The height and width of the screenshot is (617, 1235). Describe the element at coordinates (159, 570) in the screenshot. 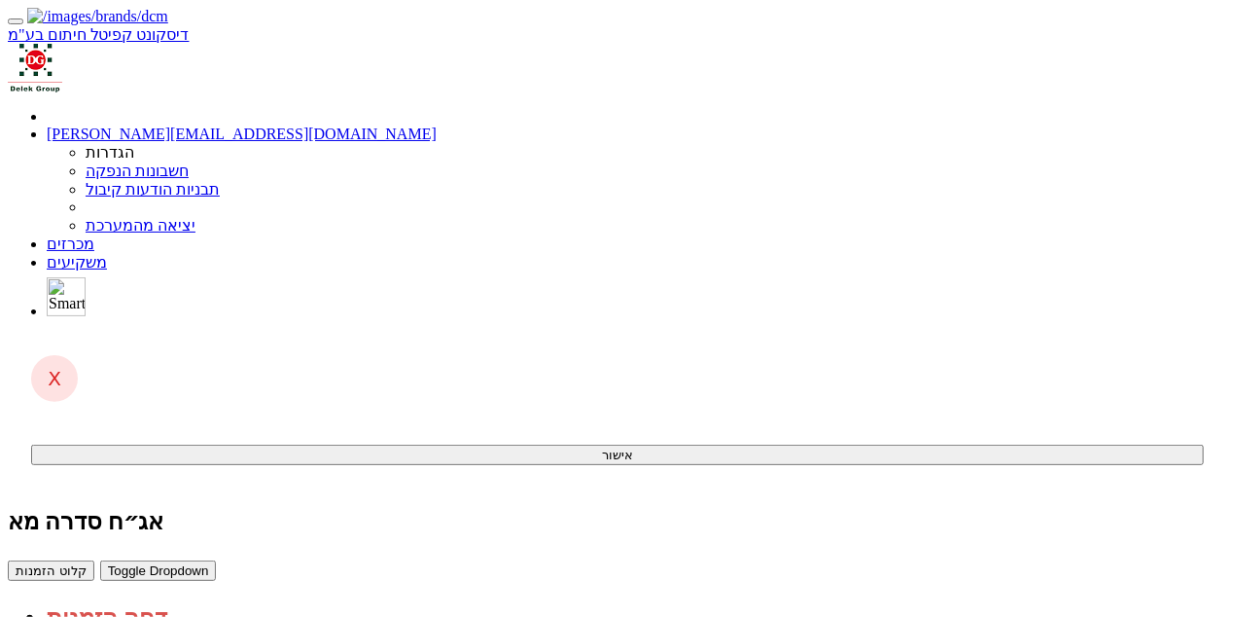

I see `button: Toggle Dropdown` at that location.